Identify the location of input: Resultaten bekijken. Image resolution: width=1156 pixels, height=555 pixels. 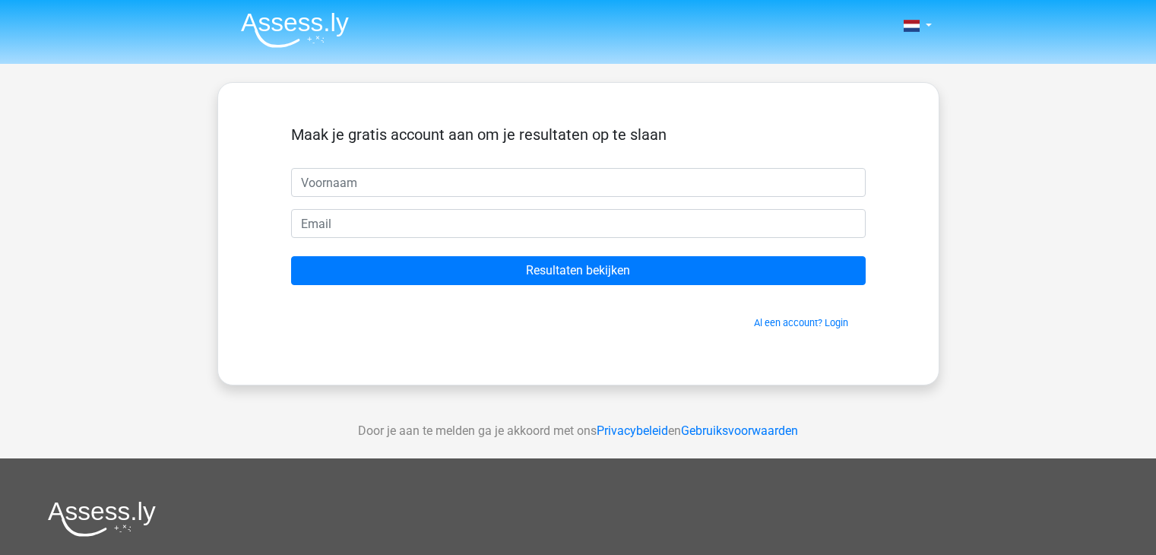
(578, 271).